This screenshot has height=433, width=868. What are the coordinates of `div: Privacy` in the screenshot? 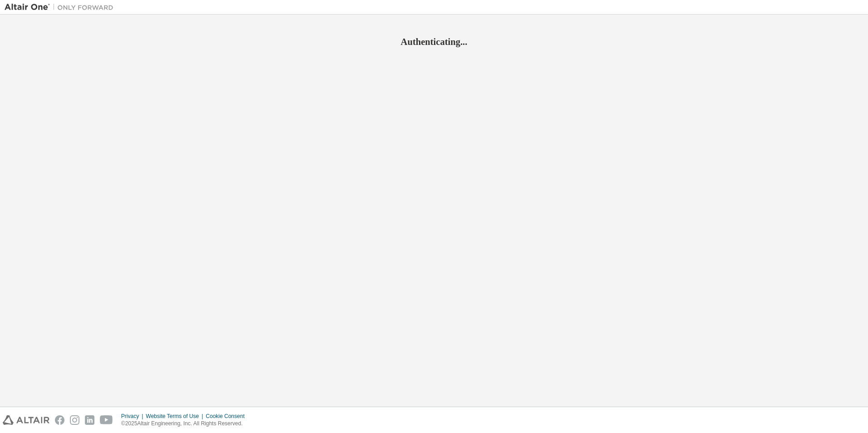 It's located at (133, 416).